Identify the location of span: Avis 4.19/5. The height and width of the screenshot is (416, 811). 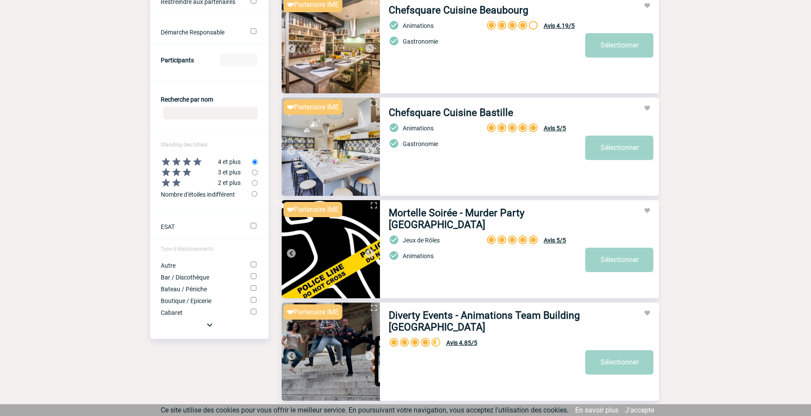
(559, 26).